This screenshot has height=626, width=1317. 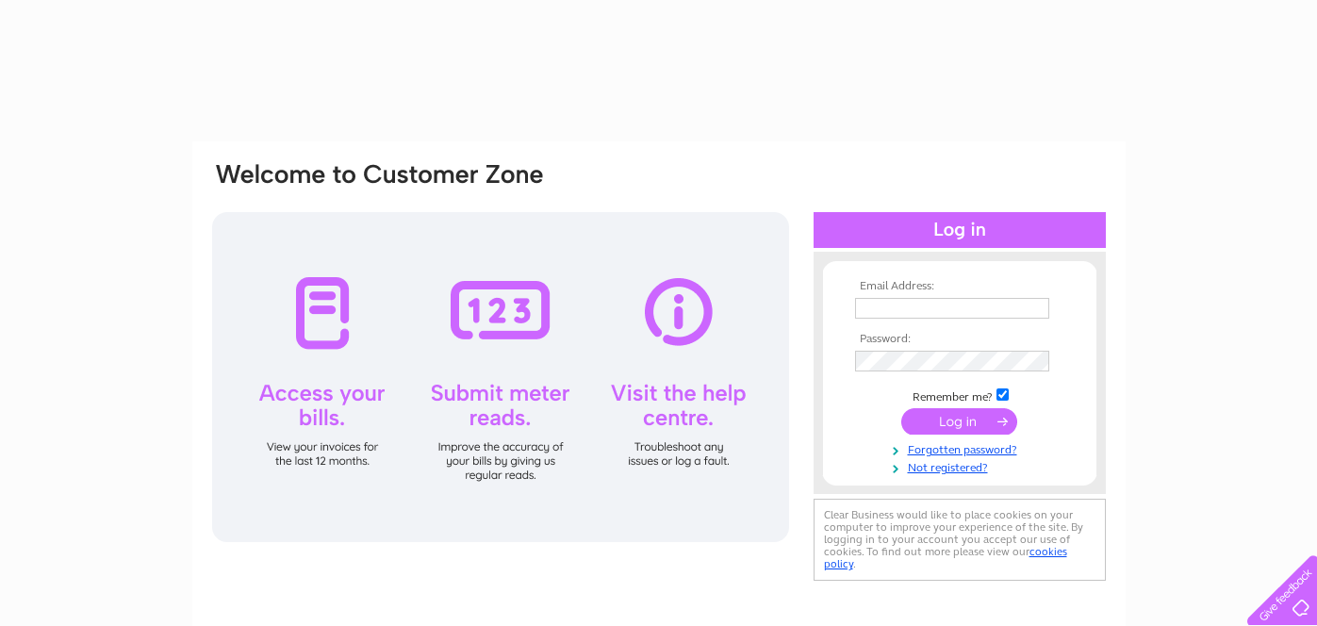 What do you see at coordinates (960, 395) in the screenshot?
I see `td: Remember me?` at bounding box center [960, 395].